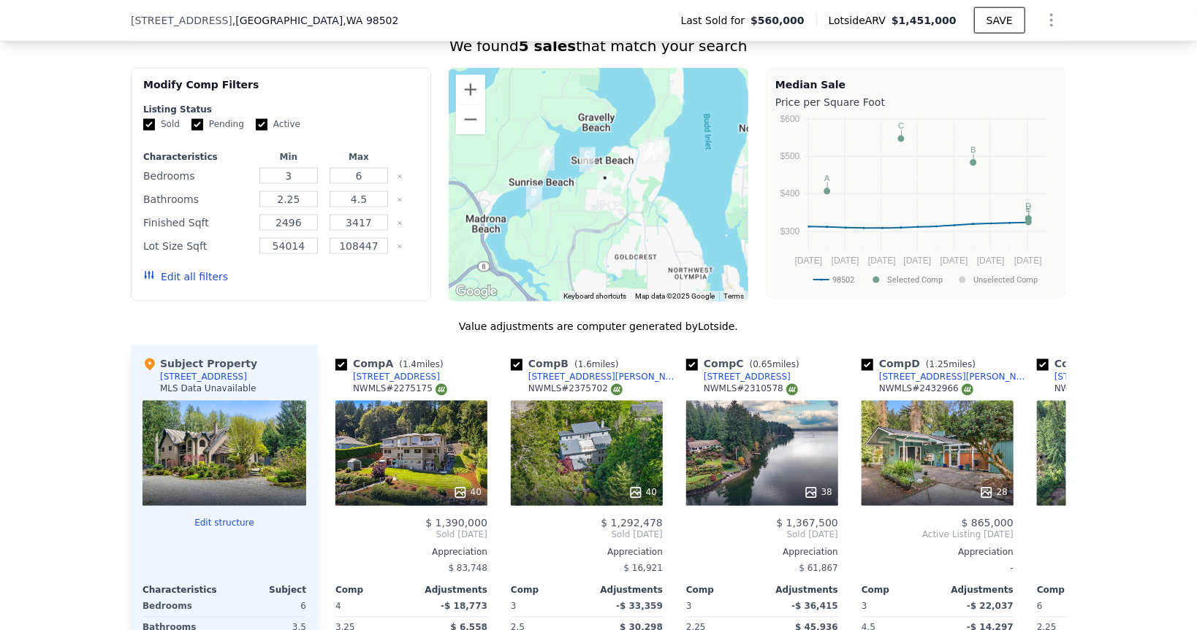  Describe the element at coordinates (467, 493) in the screenshot. I see `div: 40` at that location.